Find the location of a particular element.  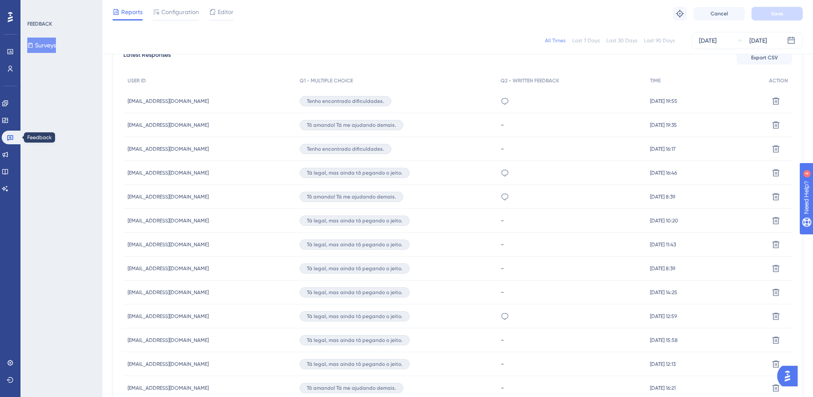

span: Export CSV is located at coordinates (764, 58).